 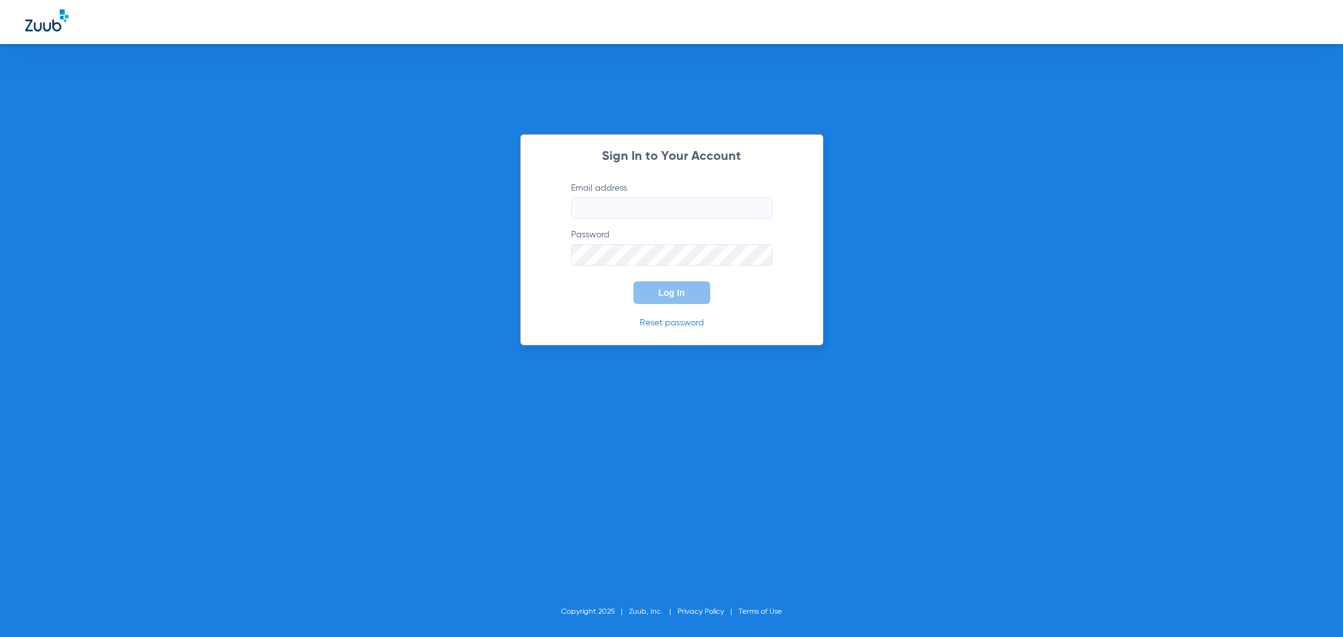 What do you see at coordinates (672, 208) in the screenshot?
I see `input: Email address` at bounding box center [672, 208].